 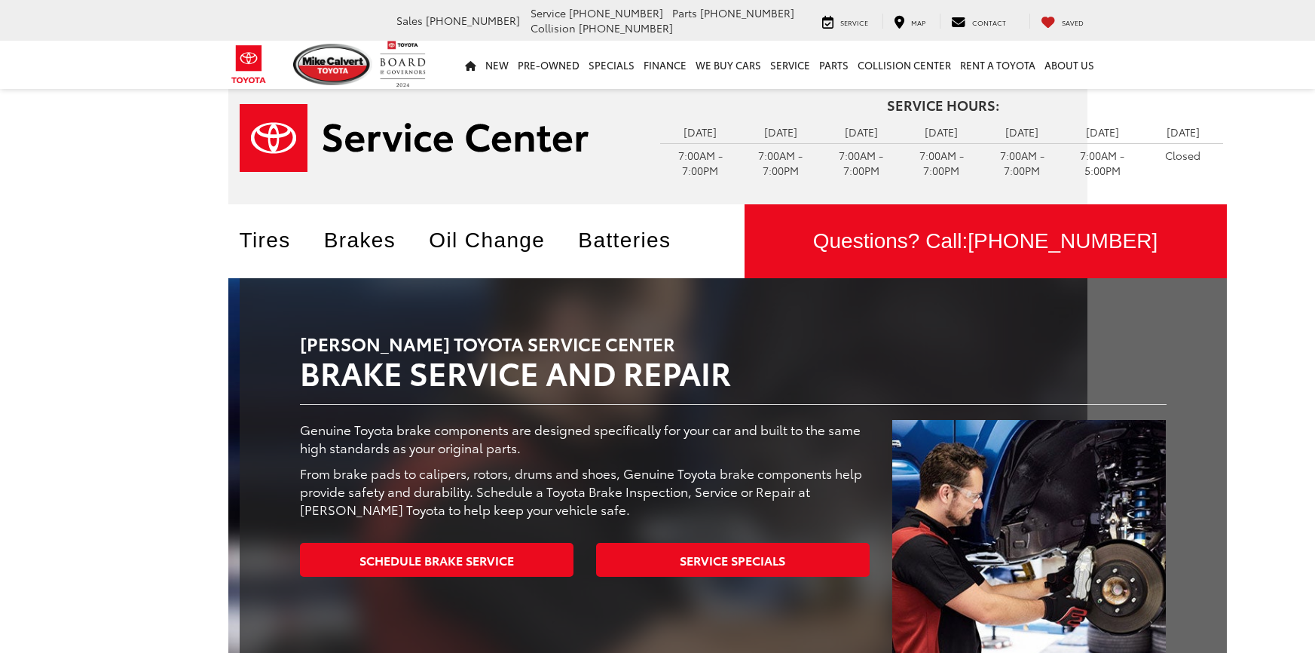 I want to click on p: Genuine Toyota brake components are designed specifically for your car and built to the same high..., so click(x=585, y=438).